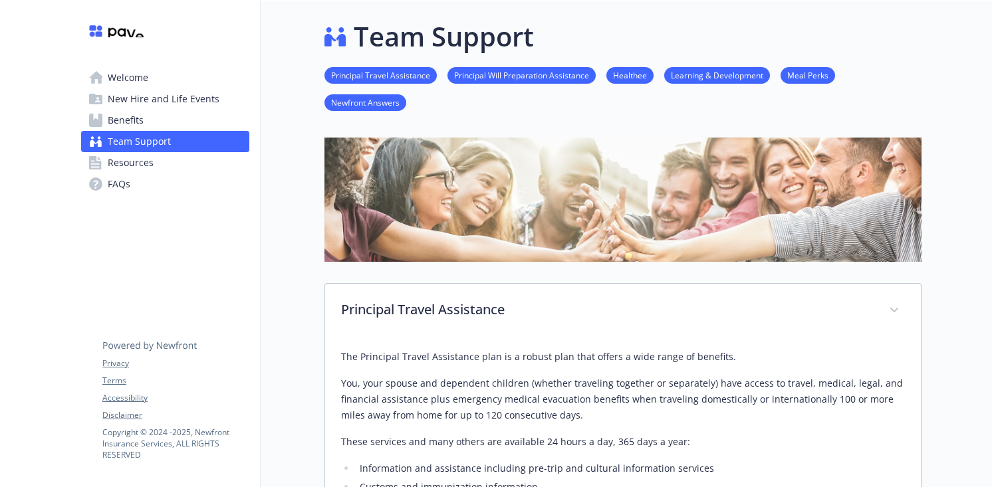  I want to click on a: FAQs, so click(165, 184).